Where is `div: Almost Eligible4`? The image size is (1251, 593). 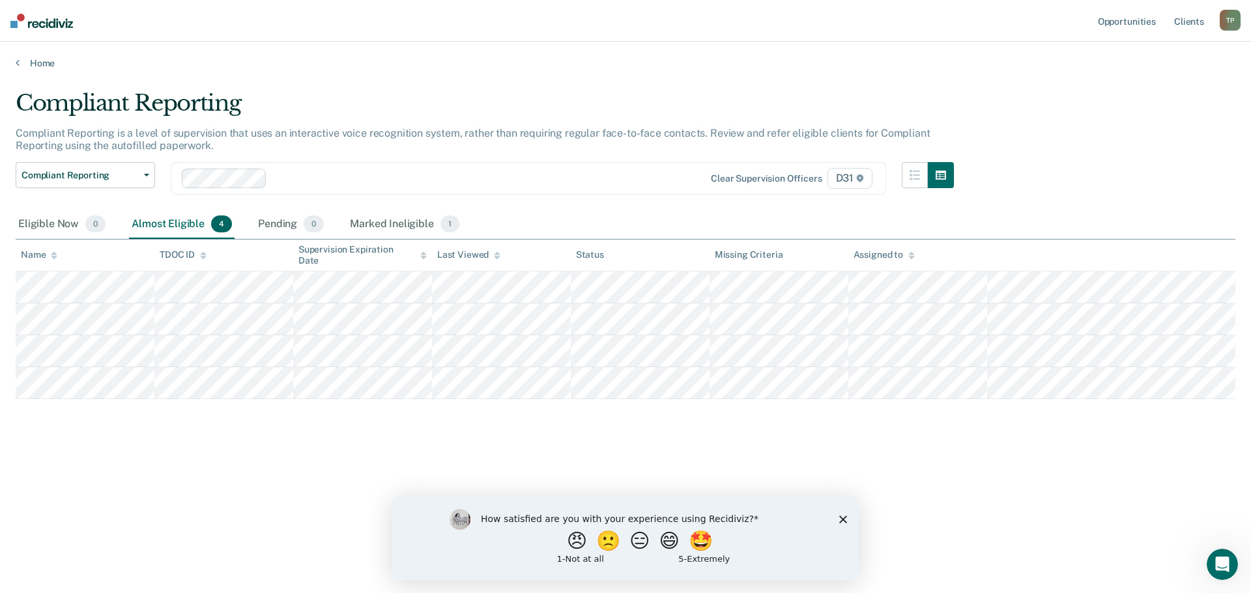 div: Almost Eligible4 is located at coordinates (182, 225).